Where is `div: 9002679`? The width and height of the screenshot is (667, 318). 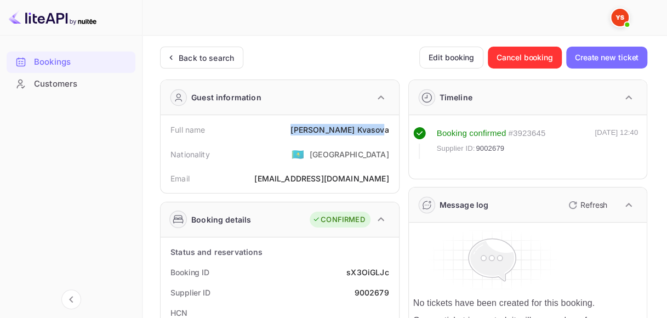
div: 9002679 is located at coordinates (371, 292).